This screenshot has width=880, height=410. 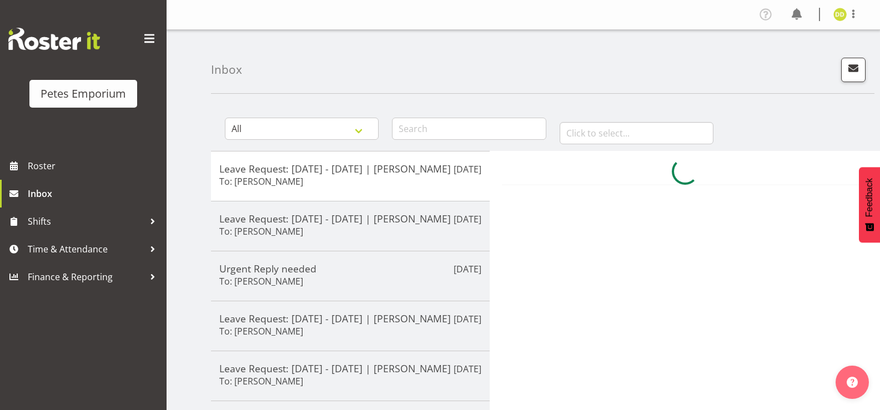 What do you see at coordinates (94, 166) in the screenshot?
I see `span: Roster` at bounding box center [94, 166].